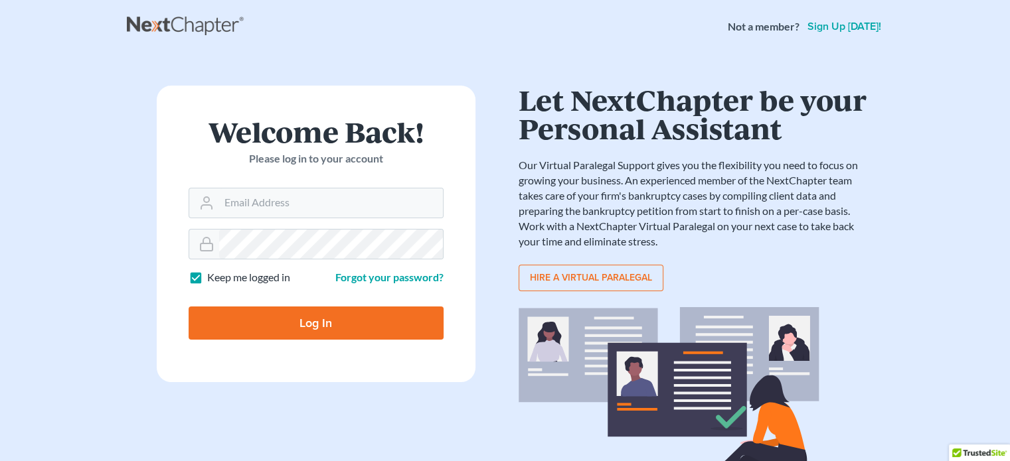  Describe the element at coordinates (248, 278) in the screenshot. I see `label: Keep me logged in` at that location.